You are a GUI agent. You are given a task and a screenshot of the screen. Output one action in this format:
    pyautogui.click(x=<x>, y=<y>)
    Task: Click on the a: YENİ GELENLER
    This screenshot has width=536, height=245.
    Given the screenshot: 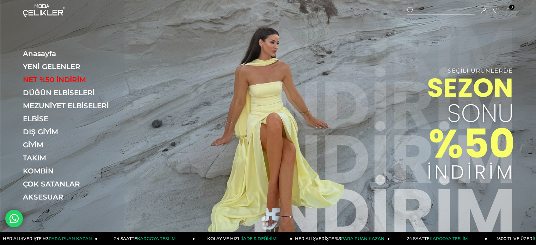 What is the action you would take?
    pyautogui.click(x=71, y=67)
    